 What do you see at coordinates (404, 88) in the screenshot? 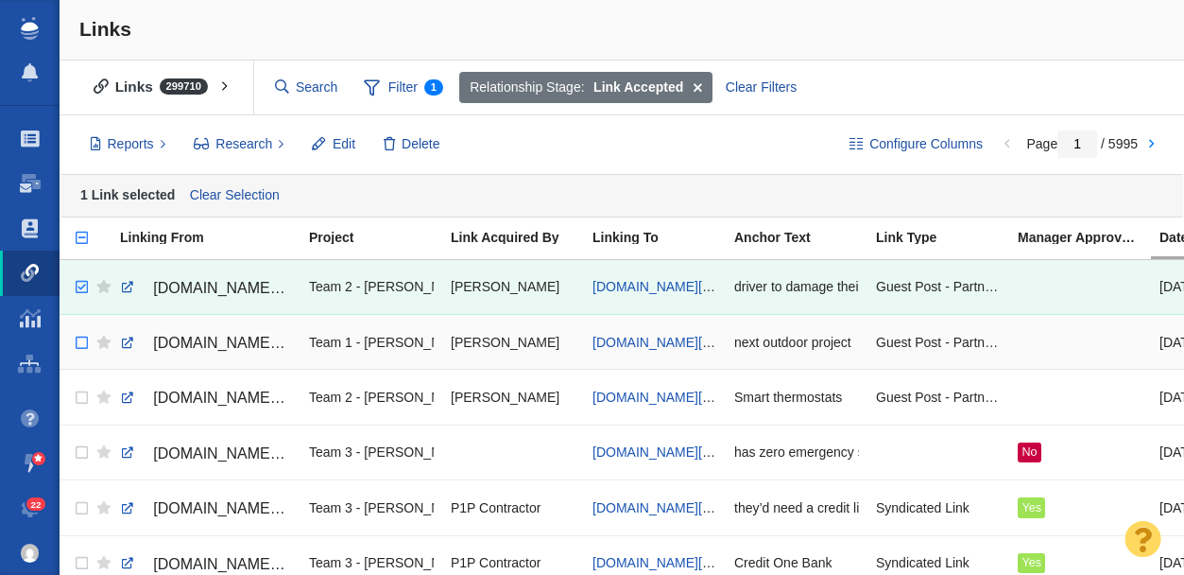
I see `span: Filter` at bounding box center [404, 88].